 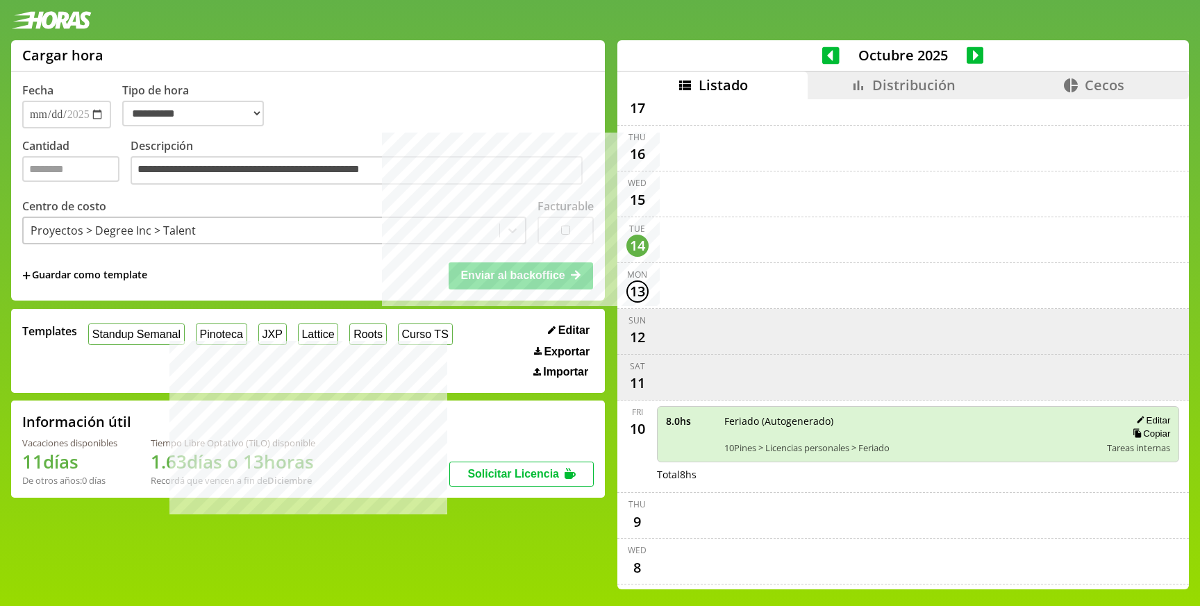 What do you see at coordinates (51, 20) in the screenshot?
I see `img: logotipo` at bounding box center [51, 20].